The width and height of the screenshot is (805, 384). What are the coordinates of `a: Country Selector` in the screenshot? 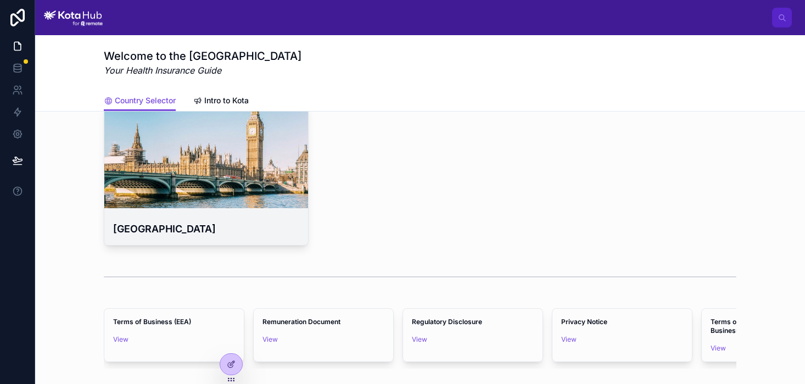 It's located at (139, 101).